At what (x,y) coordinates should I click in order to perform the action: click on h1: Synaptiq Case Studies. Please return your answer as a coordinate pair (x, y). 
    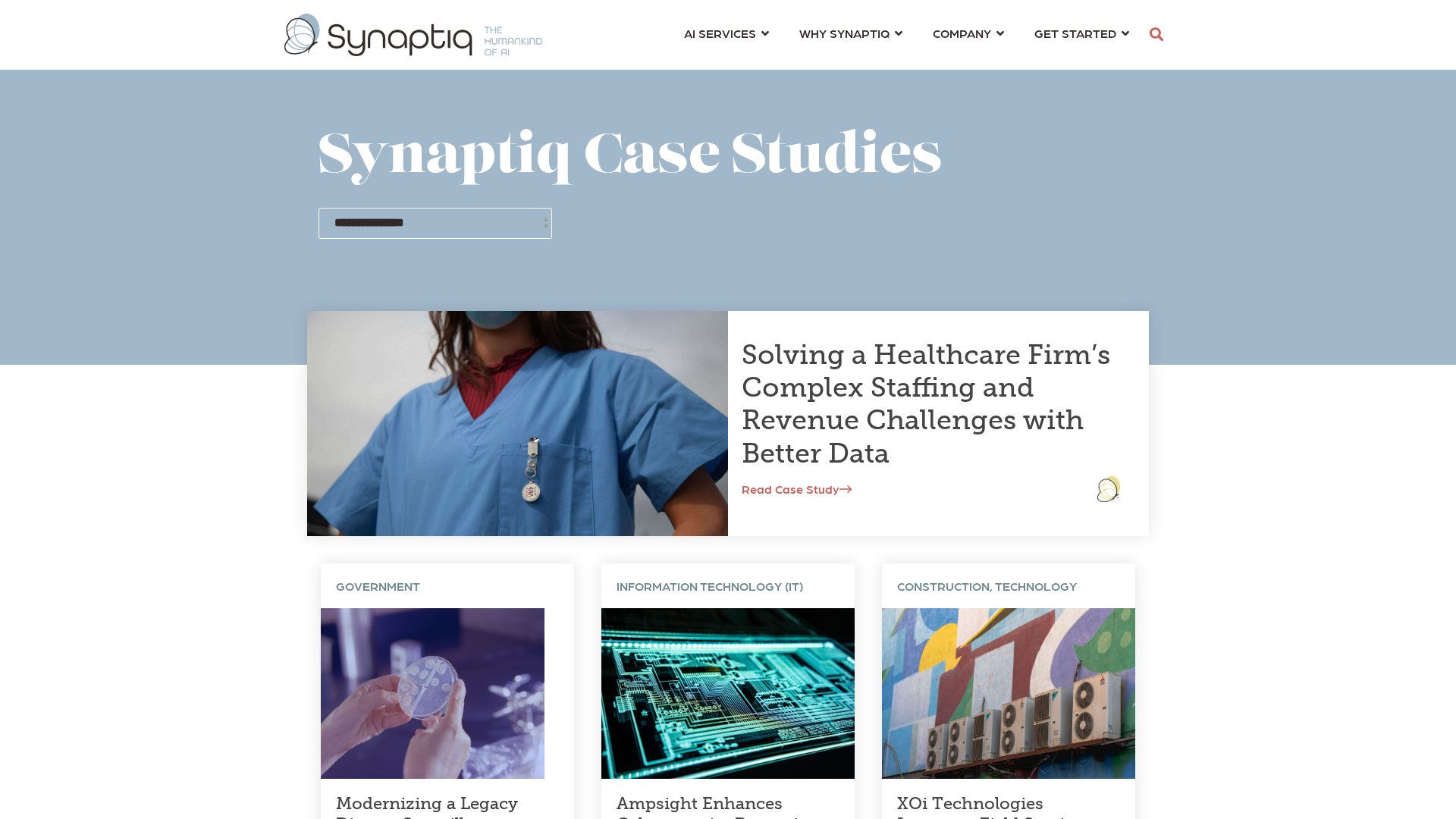
    Looking at the image, I should click on (728, 159).